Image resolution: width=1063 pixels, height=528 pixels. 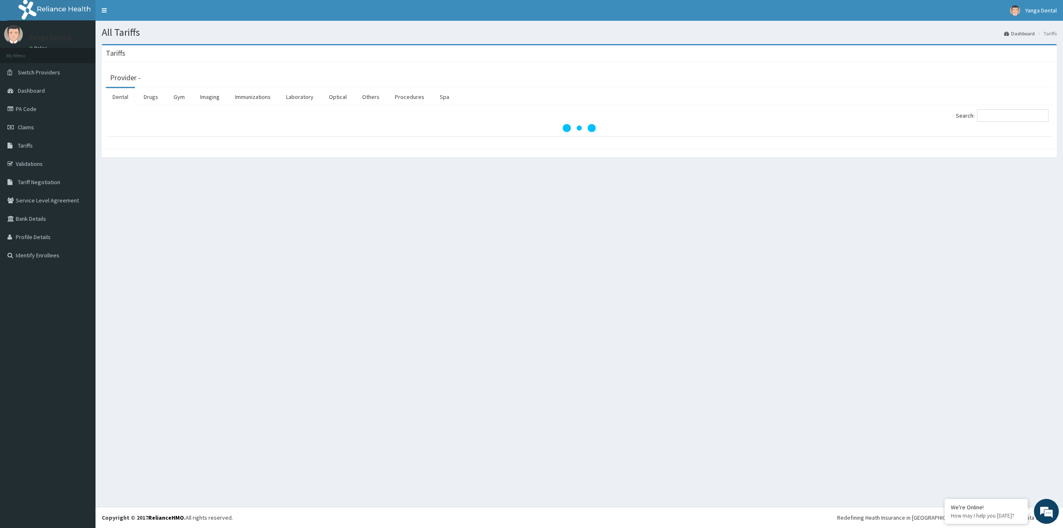 I want to click on a: Laboratory, so click(x=300, y=97).